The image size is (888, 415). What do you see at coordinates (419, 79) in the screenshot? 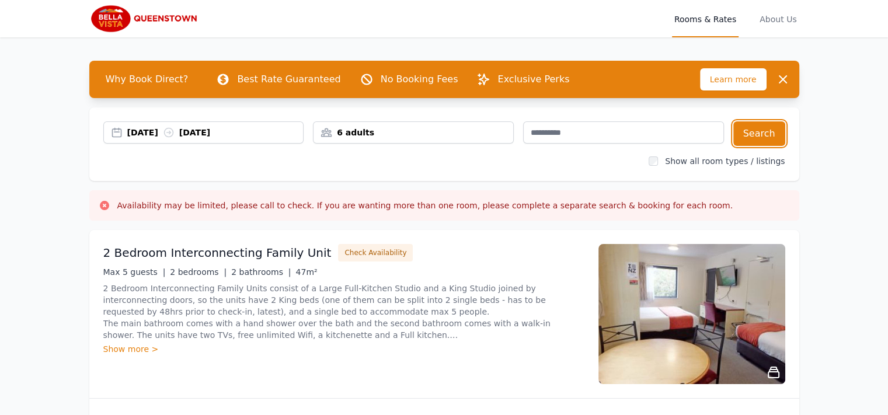
I see `p: No Booking Fees` at bounding box center [419, 79].